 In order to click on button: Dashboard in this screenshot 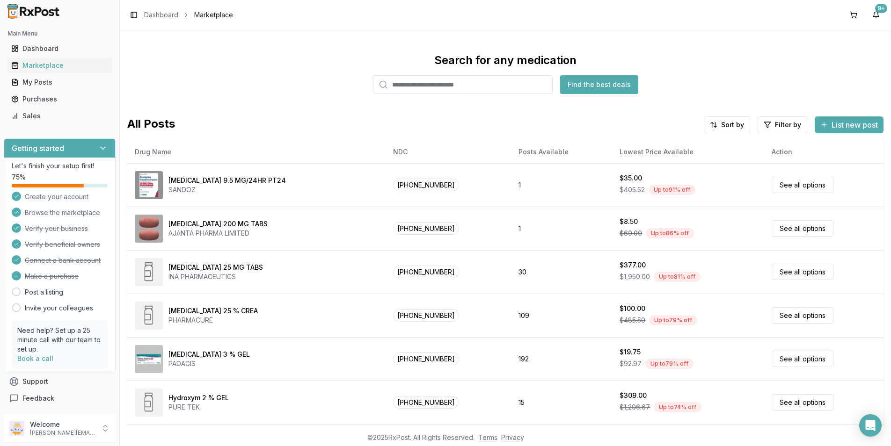, I will do `click(59, 49)`.